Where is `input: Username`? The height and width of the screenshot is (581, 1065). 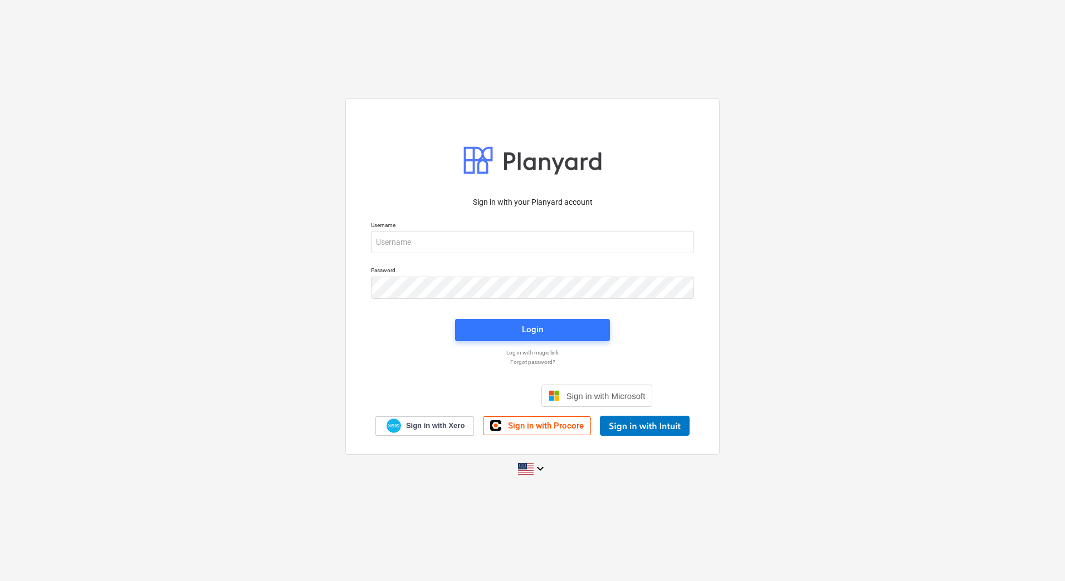 input: Username is located at coordinates (532, 242).